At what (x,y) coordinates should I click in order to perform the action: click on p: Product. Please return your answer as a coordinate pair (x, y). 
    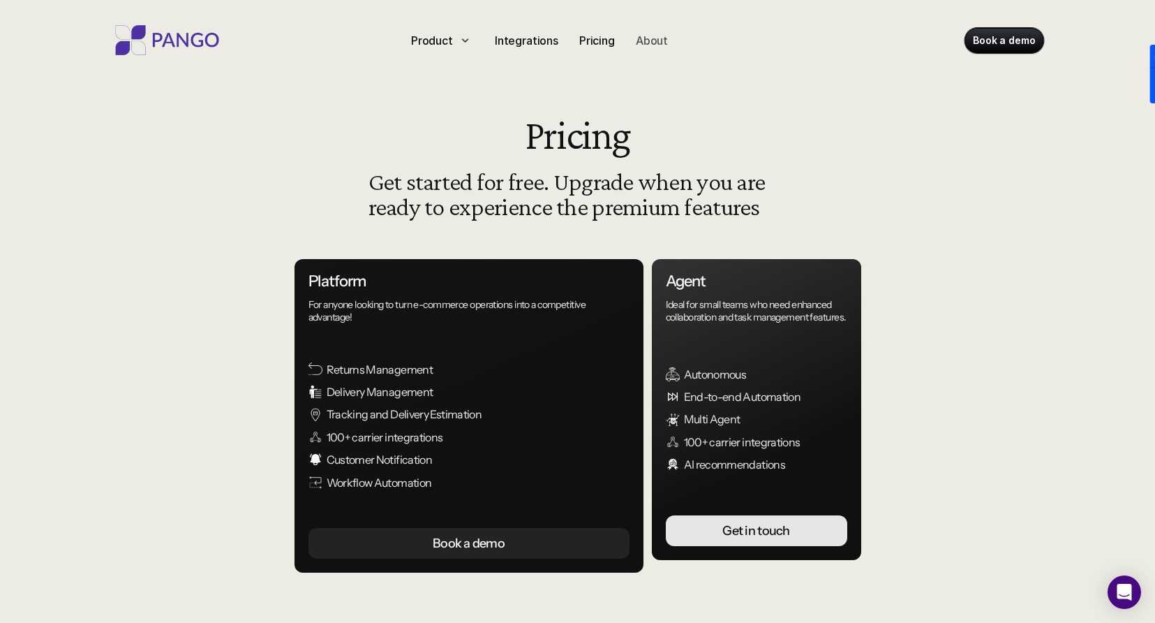
    Looking at the image, I should click on (432, 40).